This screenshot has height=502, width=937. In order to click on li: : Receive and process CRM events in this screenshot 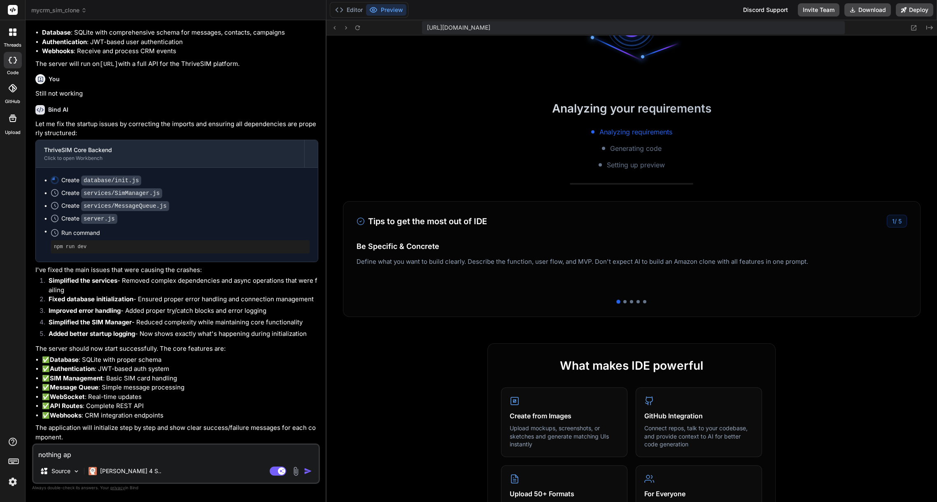, I will do `click(180, 51)`.